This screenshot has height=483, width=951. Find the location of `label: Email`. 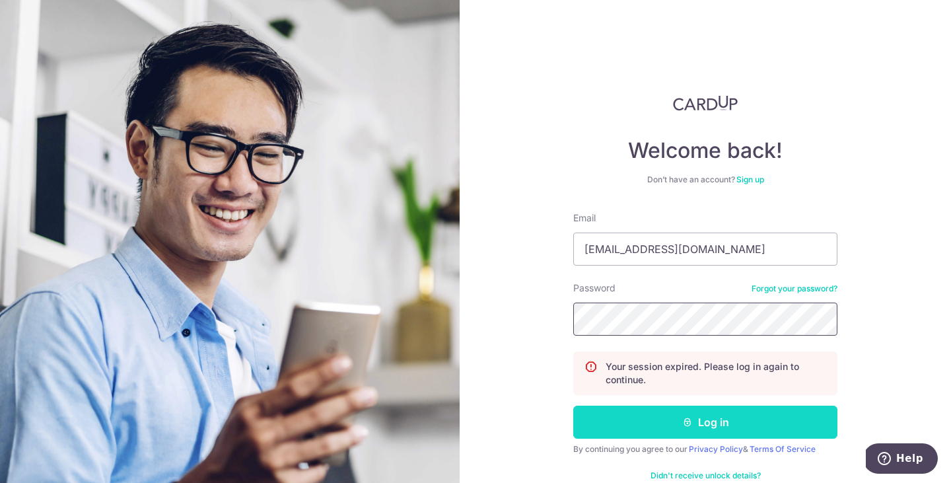

label: Email is located at coordinates (584, 218).